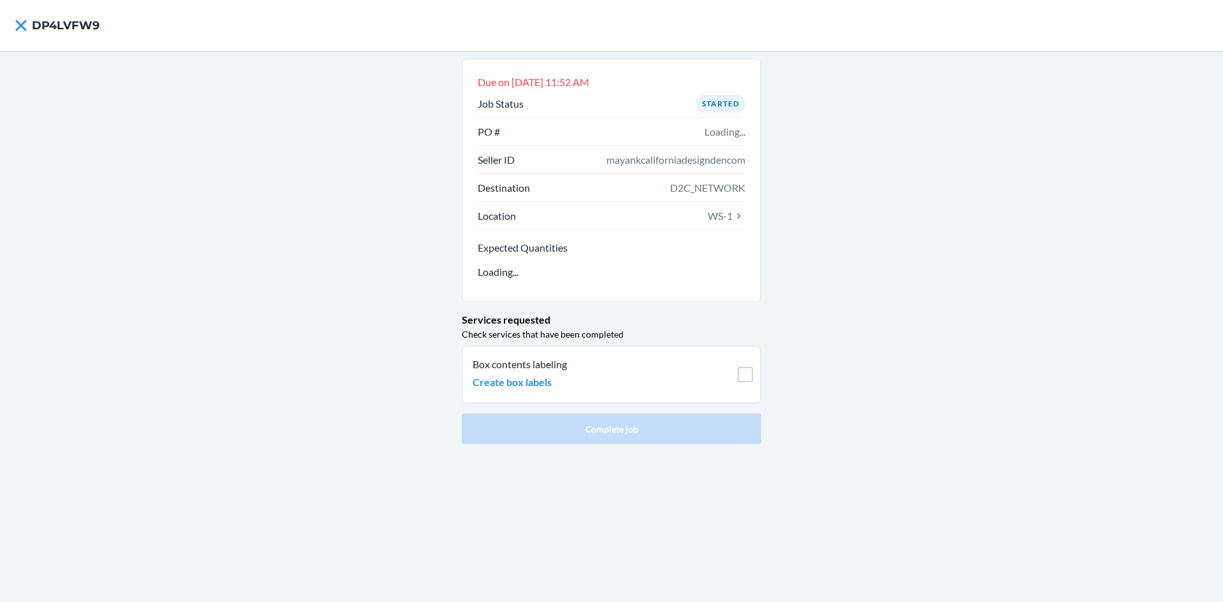 The width and height of the screenshot is (1223, 602). Describe the element at coordinates (725, 132) in the screenshot. I see `span: Loading...` at that location.